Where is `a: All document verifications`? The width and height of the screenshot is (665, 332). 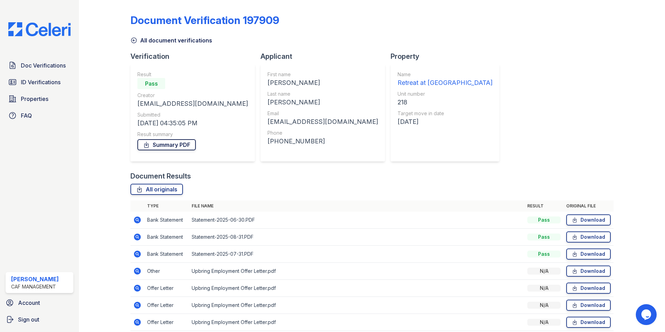
a: All document verifications is located at coordinates (171, 40).